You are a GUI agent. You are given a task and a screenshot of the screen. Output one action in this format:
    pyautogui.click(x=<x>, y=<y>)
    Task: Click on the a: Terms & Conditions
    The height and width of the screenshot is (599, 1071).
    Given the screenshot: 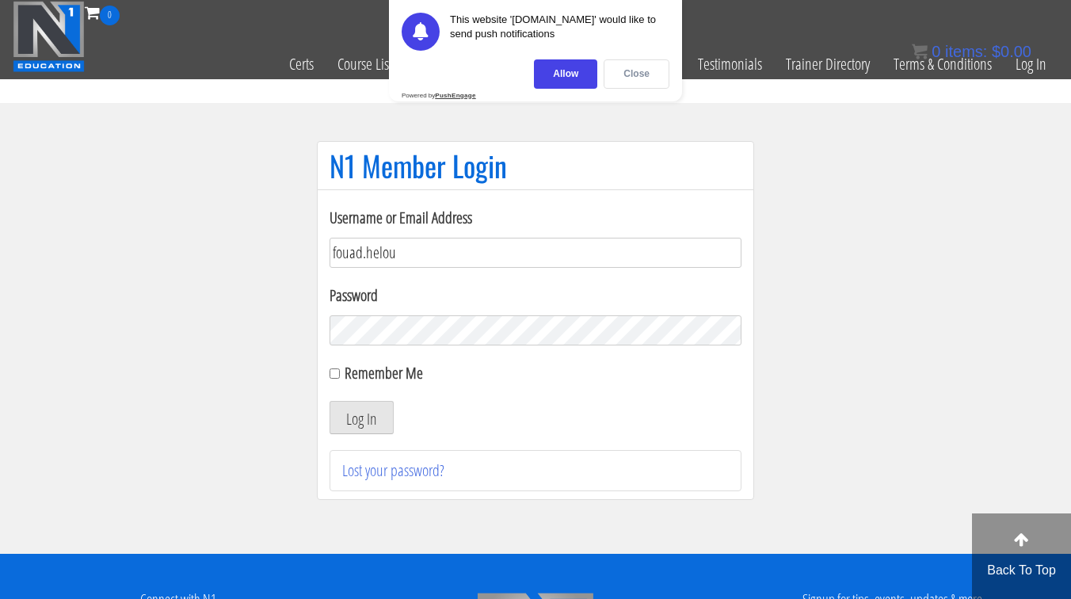 What is the action you would take?
    pyautogui.click(x=943, y=64)
    